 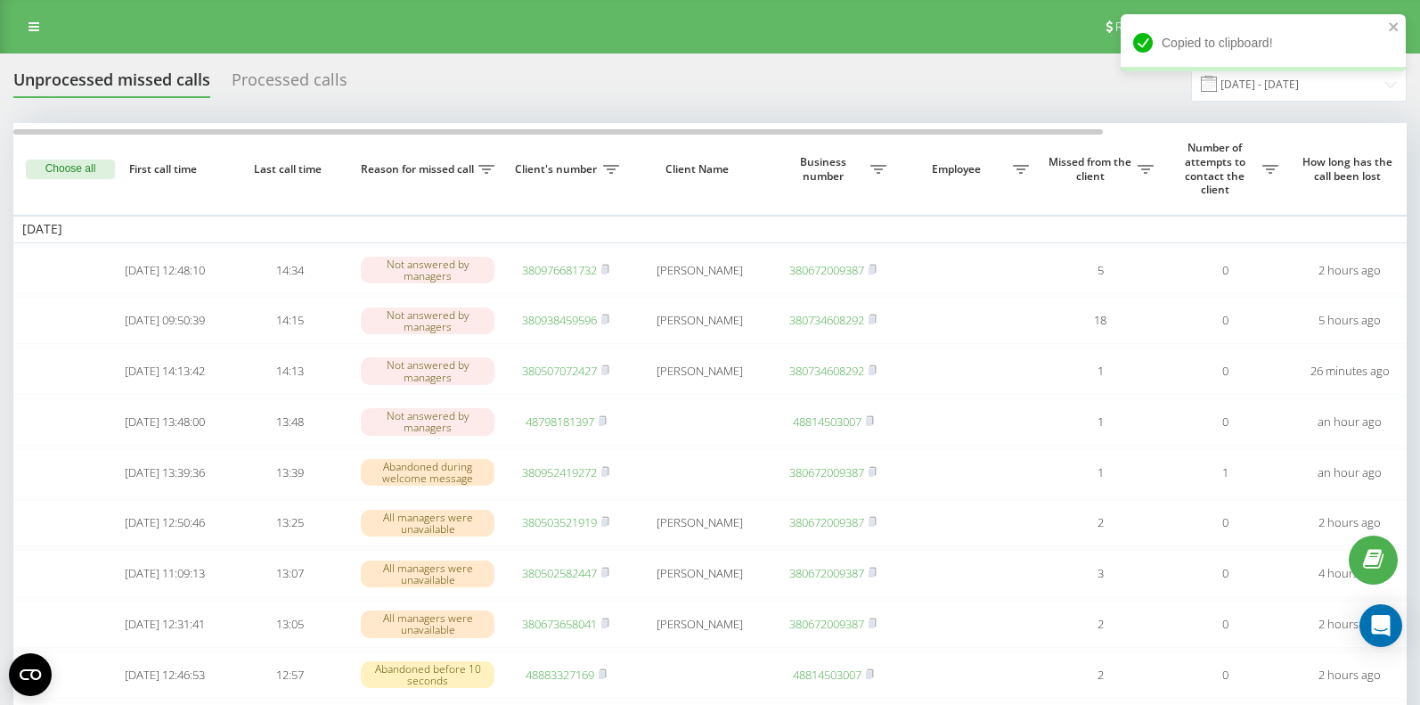 I want to click on a: 380952419272, so click(x=559, y=472).